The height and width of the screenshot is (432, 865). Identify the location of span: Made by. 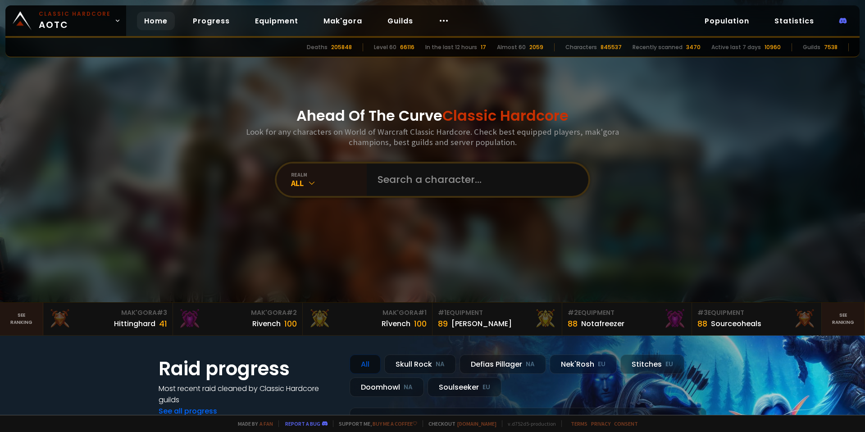
(253, 423).